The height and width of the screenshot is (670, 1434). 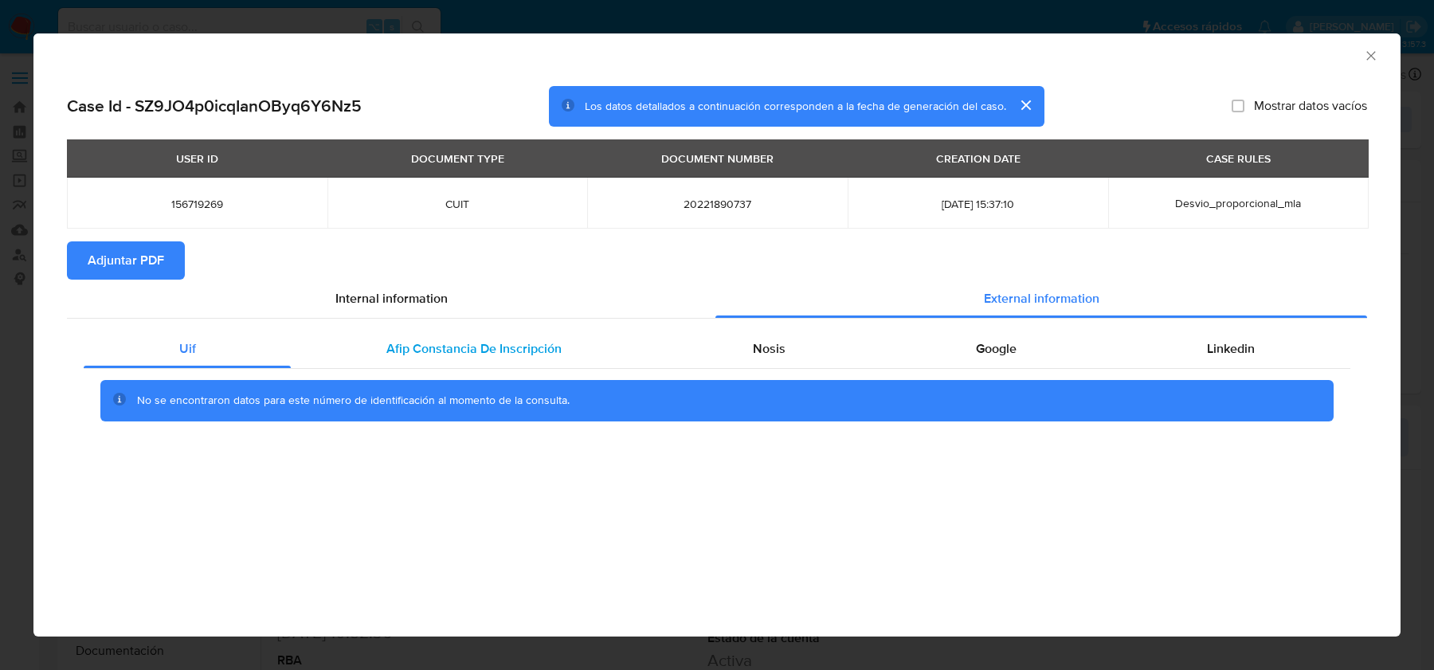 What do you see at coordinates (1041, 298) in the screenshot?
I see `span: External information` at bounding box center [1041, 298].